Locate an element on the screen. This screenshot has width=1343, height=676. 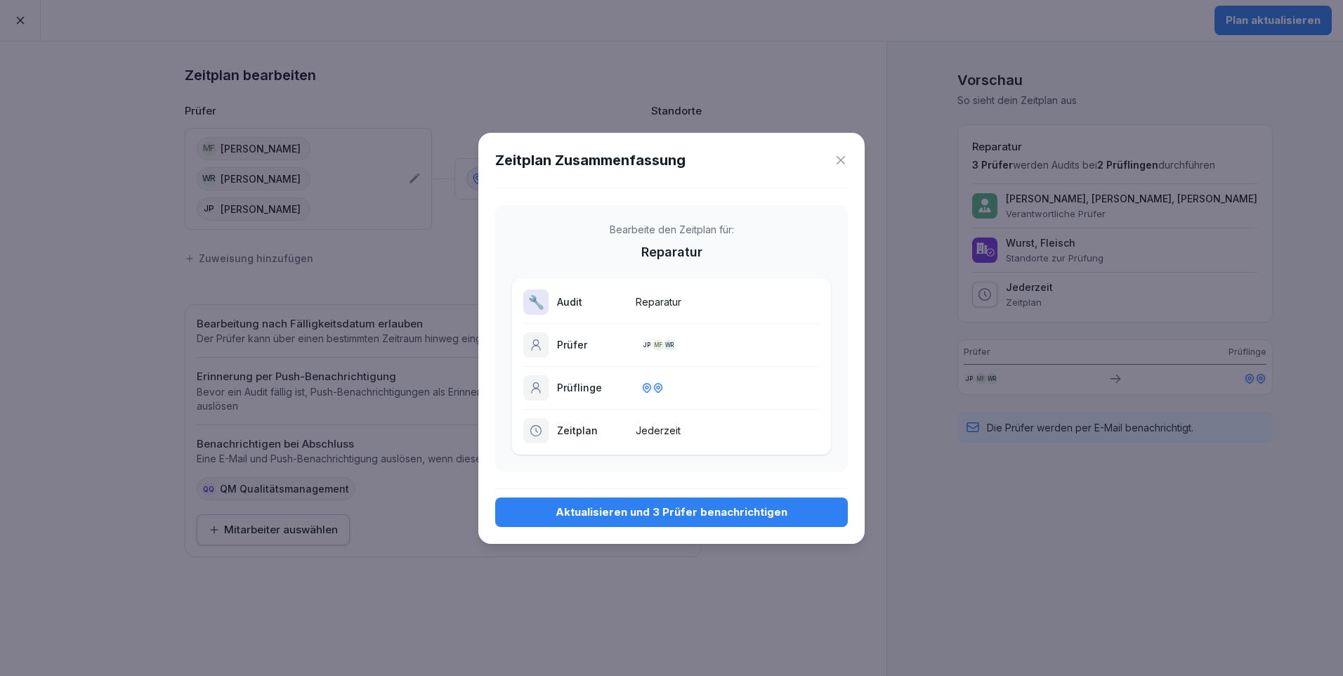
div: WR is located at coordinates (670, 345).